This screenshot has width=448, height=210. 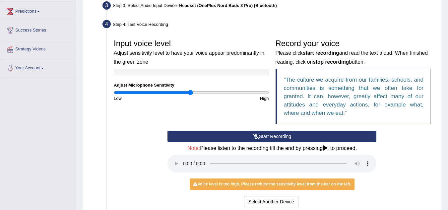 I want to click on span: Note:, so click(x=194, y=148).